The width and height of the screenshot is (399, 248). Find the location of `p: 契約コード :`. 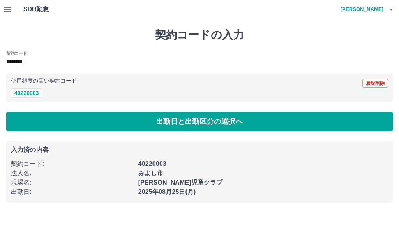

p: 契約コード : is located at coordinates (72, 164).